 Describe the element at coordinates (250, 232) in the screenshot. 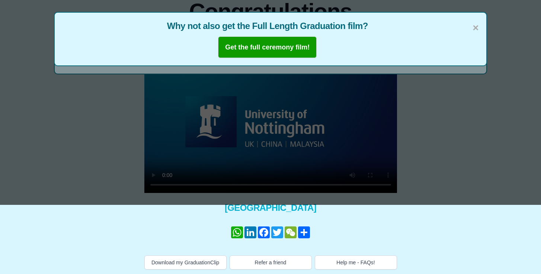

I see `a: LinkedIn` at that location.